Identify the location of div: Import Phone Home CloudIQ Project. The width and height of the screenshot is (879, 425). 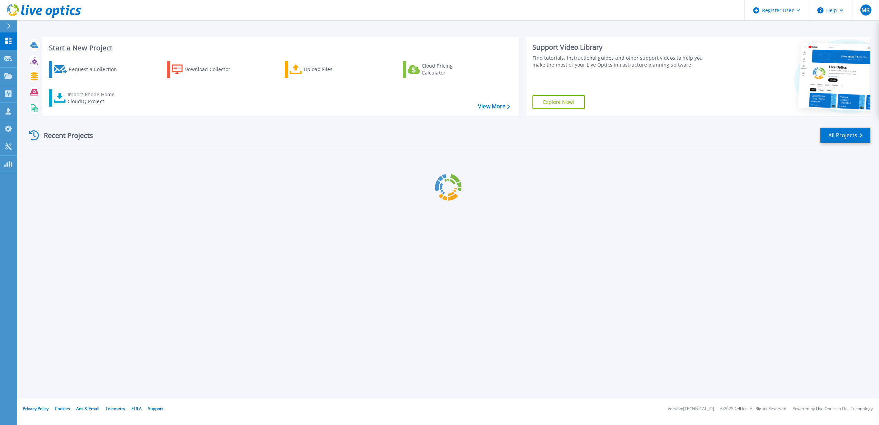
(95, 98).